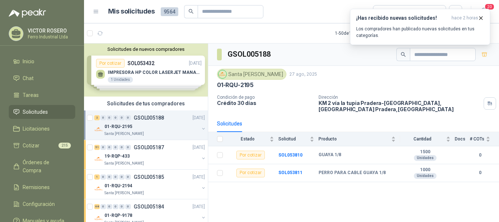  I want to click on div: 1 - 50 de 1419, so click(358, 33).